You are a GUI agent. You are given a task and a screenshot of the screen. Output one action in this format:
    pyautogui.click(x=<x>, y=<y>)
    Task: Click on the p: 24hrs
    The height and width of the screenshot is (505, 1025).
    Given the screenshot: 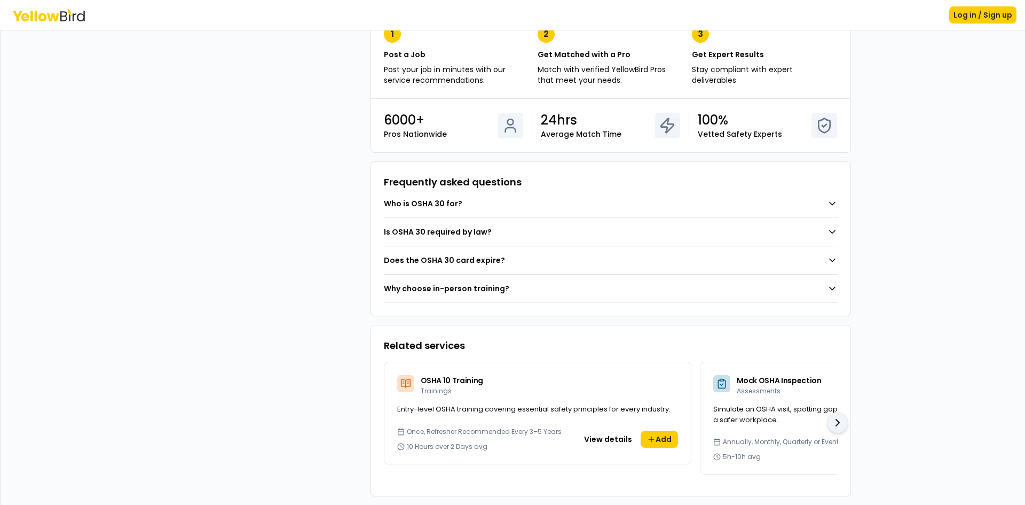 What is the action you would take?
    pyautogui.click(x=559, y=120)
    